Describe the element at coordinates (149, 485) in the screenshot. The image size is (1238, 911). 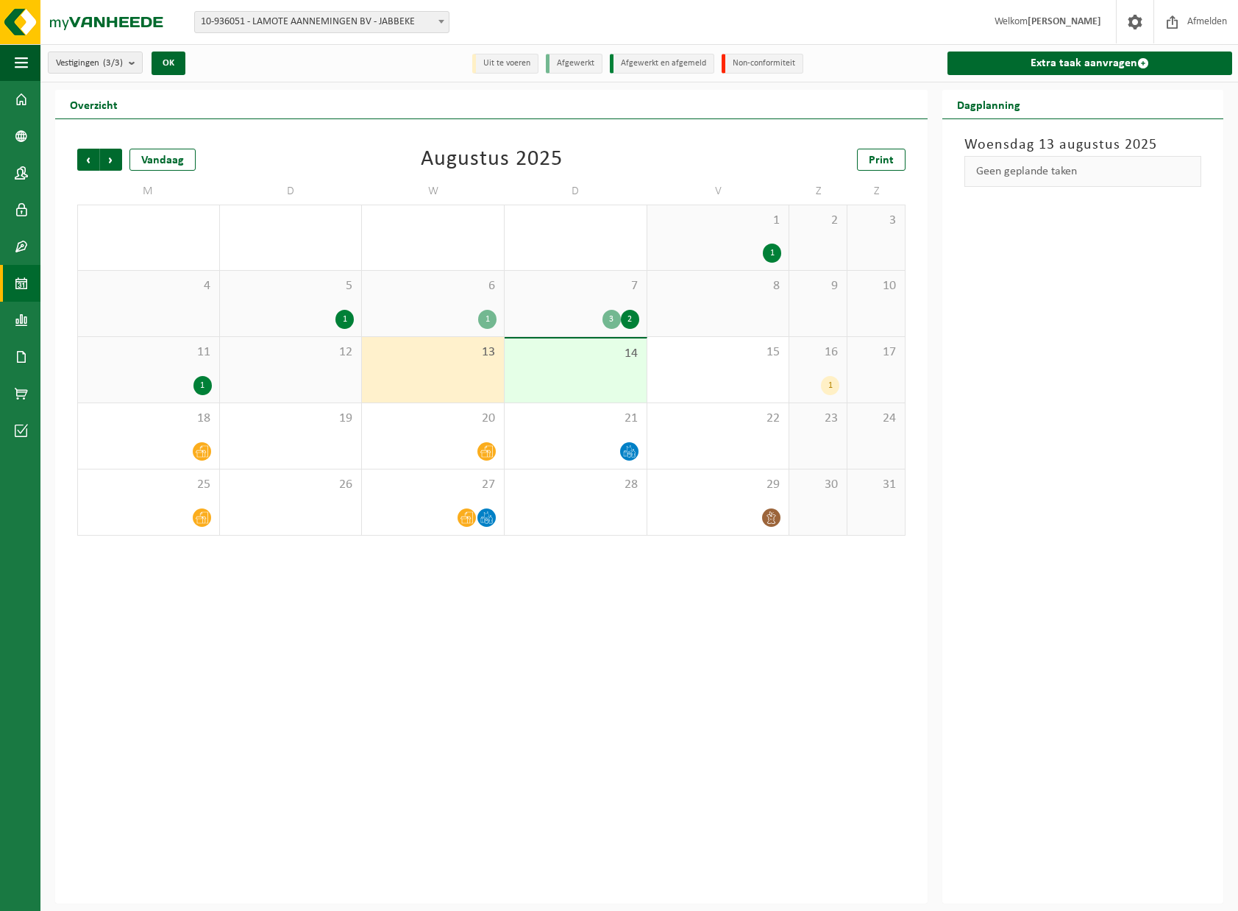
I see `span: 25` at that location.